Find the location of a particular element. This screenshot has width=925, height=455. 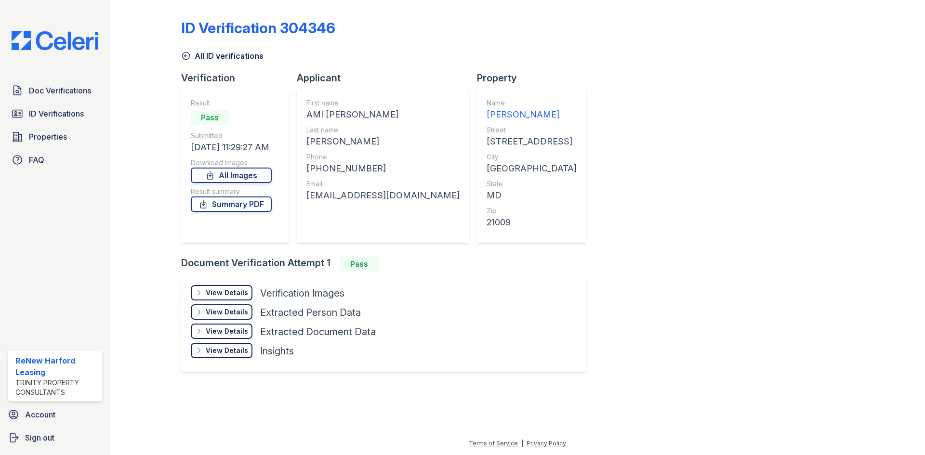

a: All Images is located at coordinates (231, 175).